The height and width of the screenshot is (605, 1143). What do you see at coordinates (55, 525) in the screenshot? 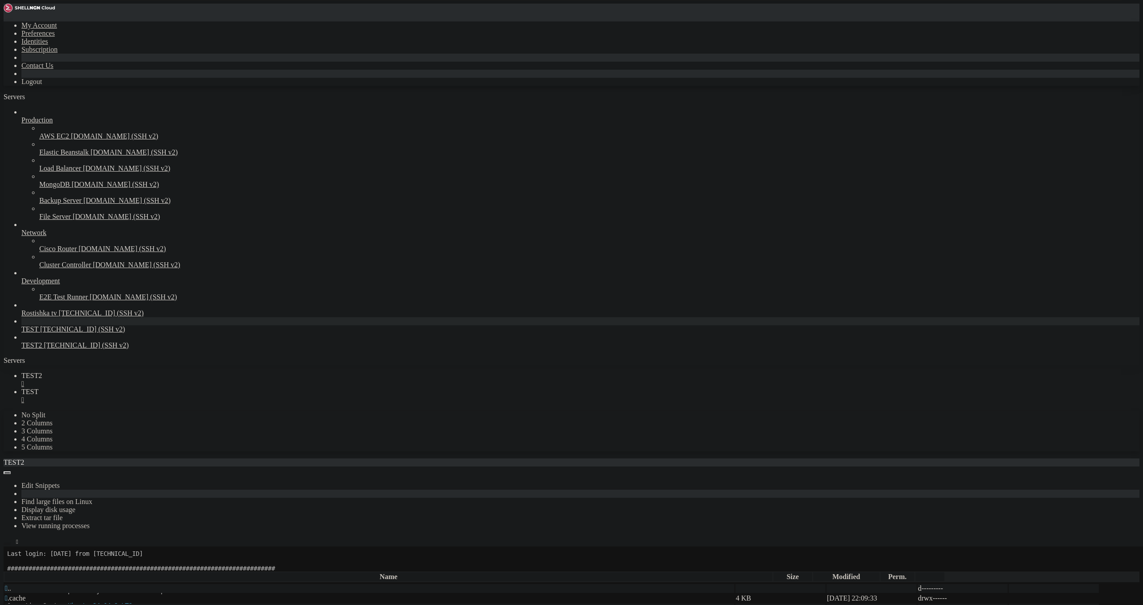
I see `a: View running processes` at bounding box center [55, 525].